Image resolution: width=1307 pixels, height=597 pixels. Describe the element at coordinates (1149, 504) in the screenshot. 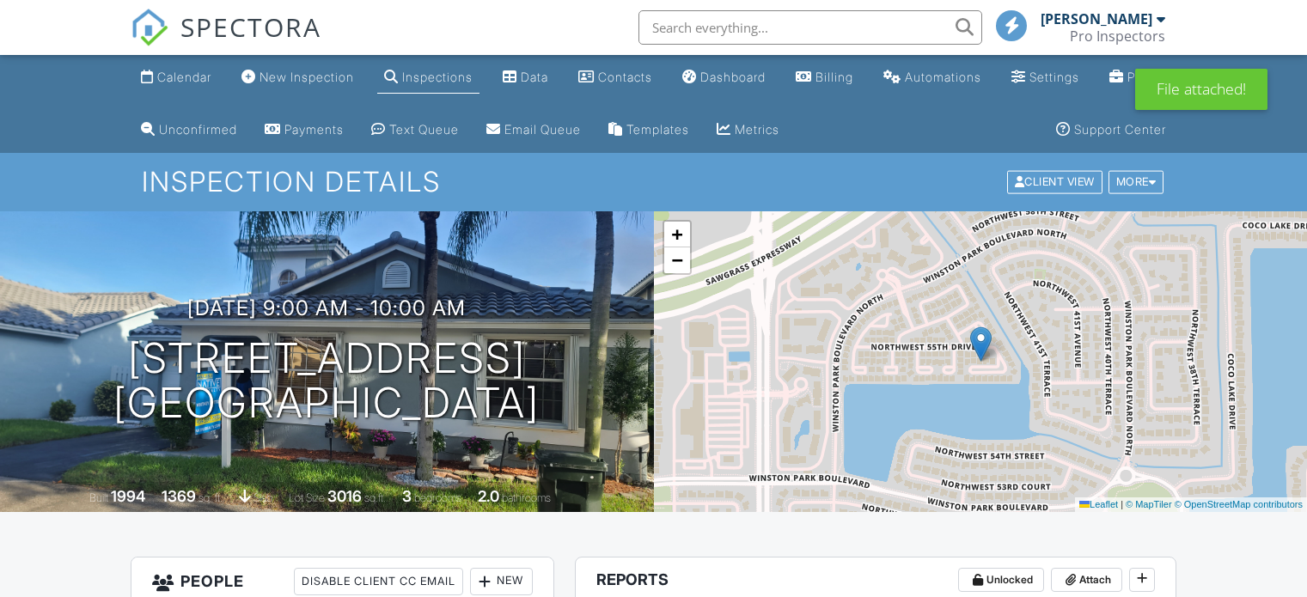

I see `a: © MapTiler` at that location.